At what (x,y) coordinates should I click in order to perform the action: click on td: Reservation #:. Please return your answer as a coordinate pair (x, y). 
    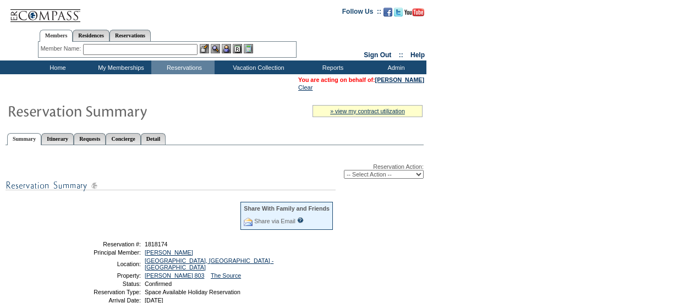
    Looking at the image, I should click on (101, 244).